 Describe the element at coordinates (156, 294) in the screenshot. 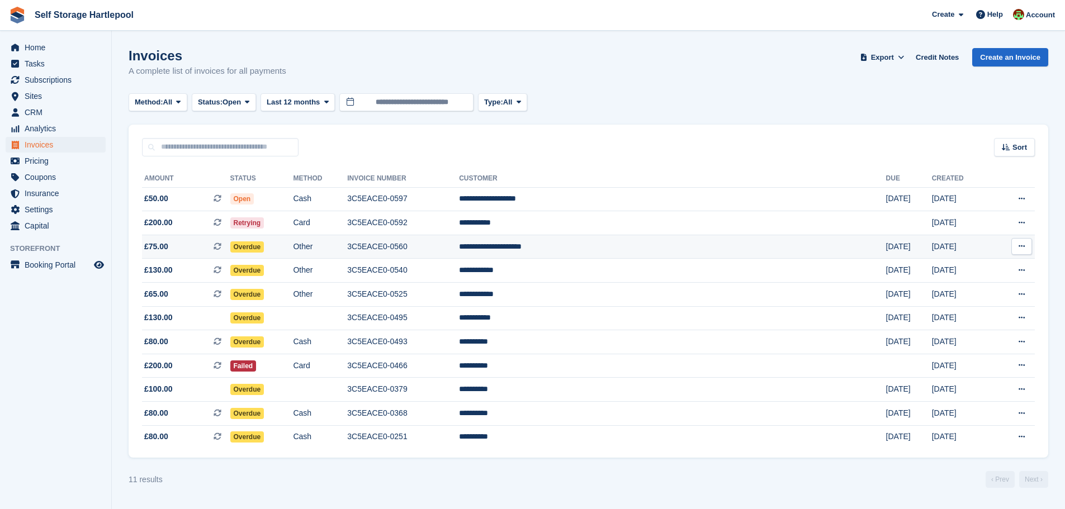

I see `span: £65.00` at that location.